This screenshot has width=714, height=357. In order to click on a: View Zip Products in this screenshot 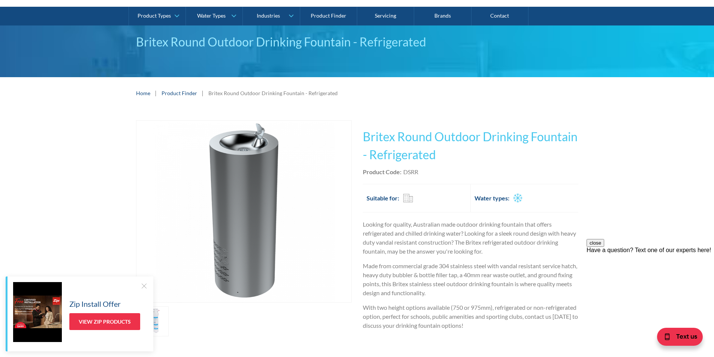, I will do `click(105, 321)`.